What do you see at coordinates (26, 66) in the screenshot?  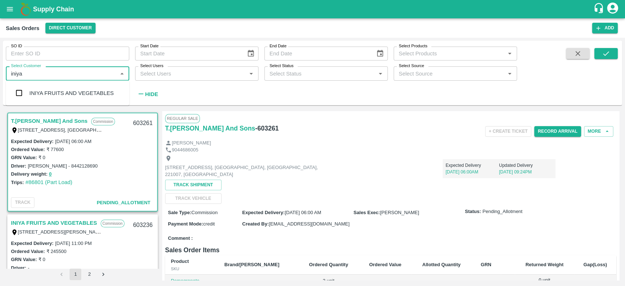 I see `label: Select Customer` at bounding box center [26, 66].